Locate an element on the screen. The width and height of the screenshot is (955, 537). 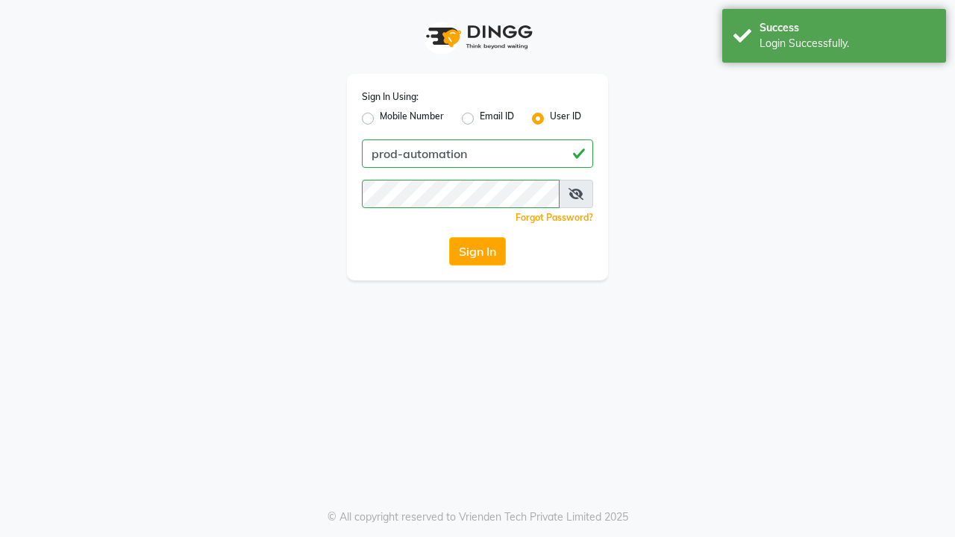
img: logo1.svg is located at coordinates (478, 37).